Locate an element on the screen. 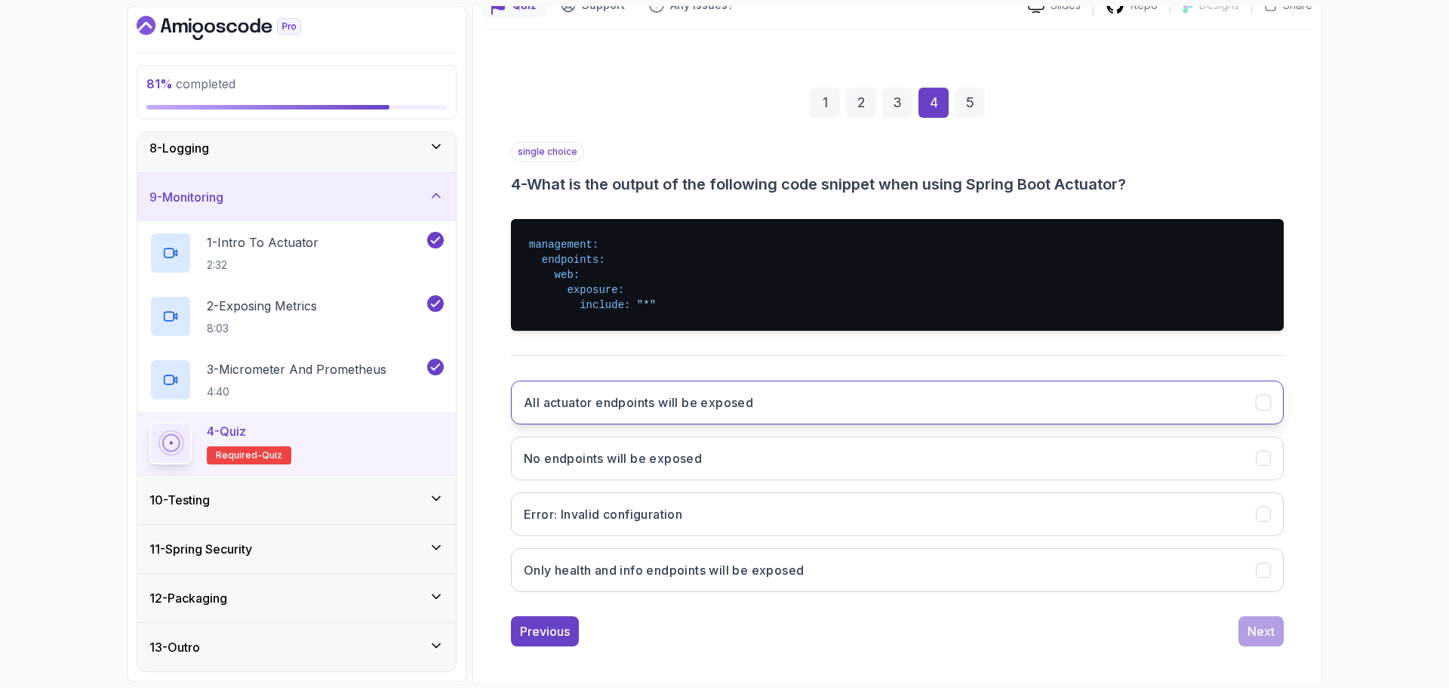  h3: All actuator endpoints will be exposed is located at coordinates (638, 402).